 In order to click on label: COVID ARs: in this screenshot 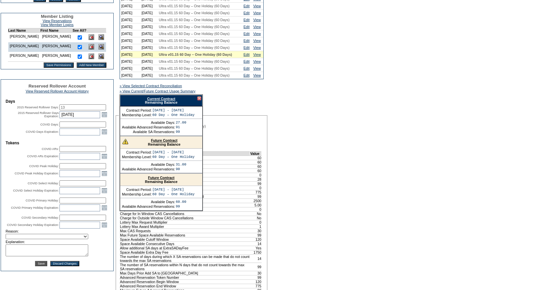, I will do `click(50, 149)`.